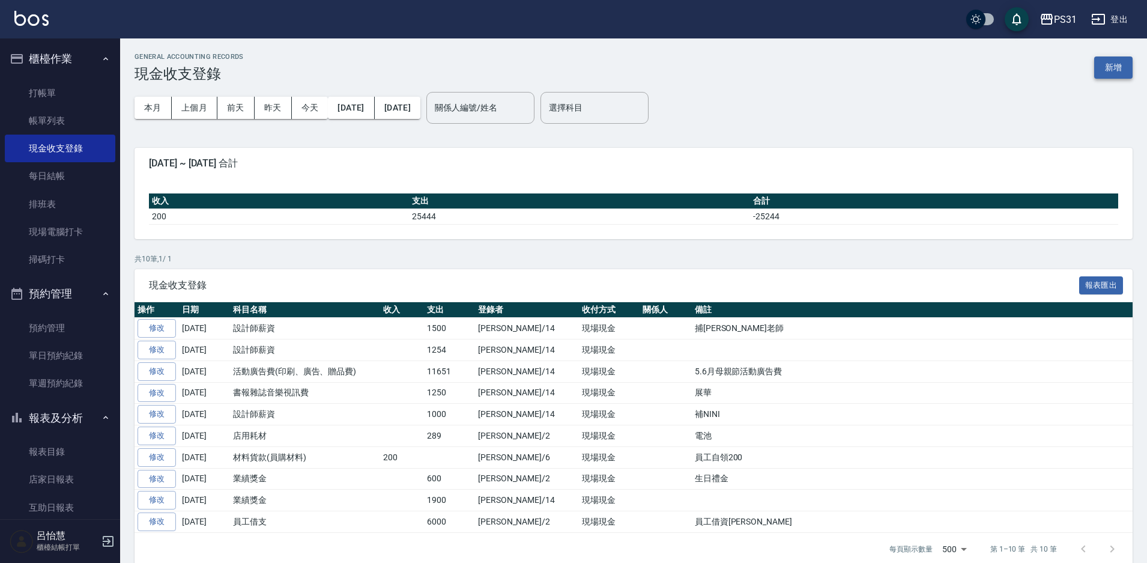 This screenshot has height=563, width=1147. Describe the element at coordinates (22, 541) in the screenshot. I see `img: Person` at that location.